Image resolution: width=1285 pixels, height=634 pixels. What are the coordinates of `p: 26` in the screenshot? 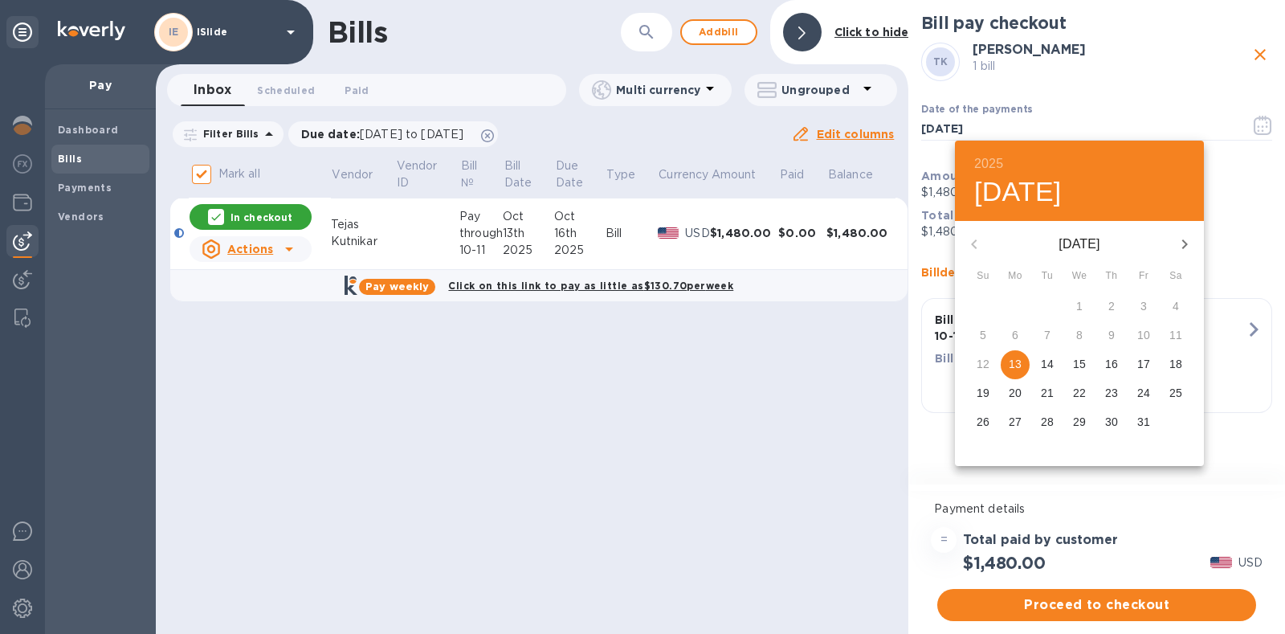 It's located at (983, 422).